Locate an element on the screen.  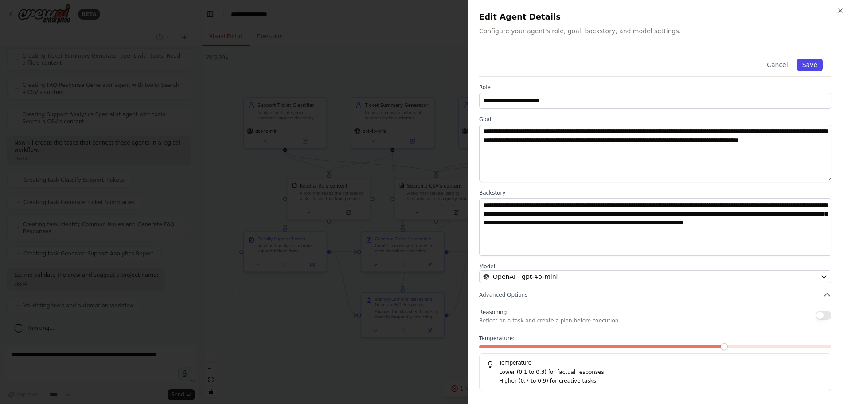
h5: Temperature is located at coordinates (655, 362).